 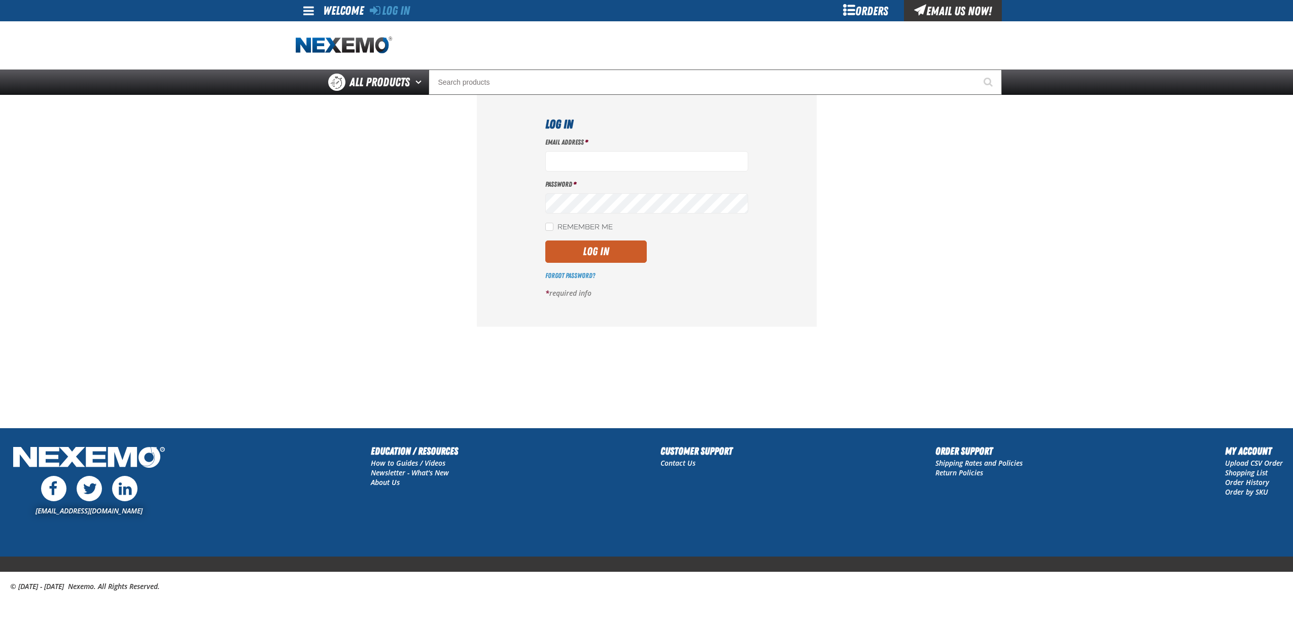 I want to click on p: required info, so click(x=647, y=293).